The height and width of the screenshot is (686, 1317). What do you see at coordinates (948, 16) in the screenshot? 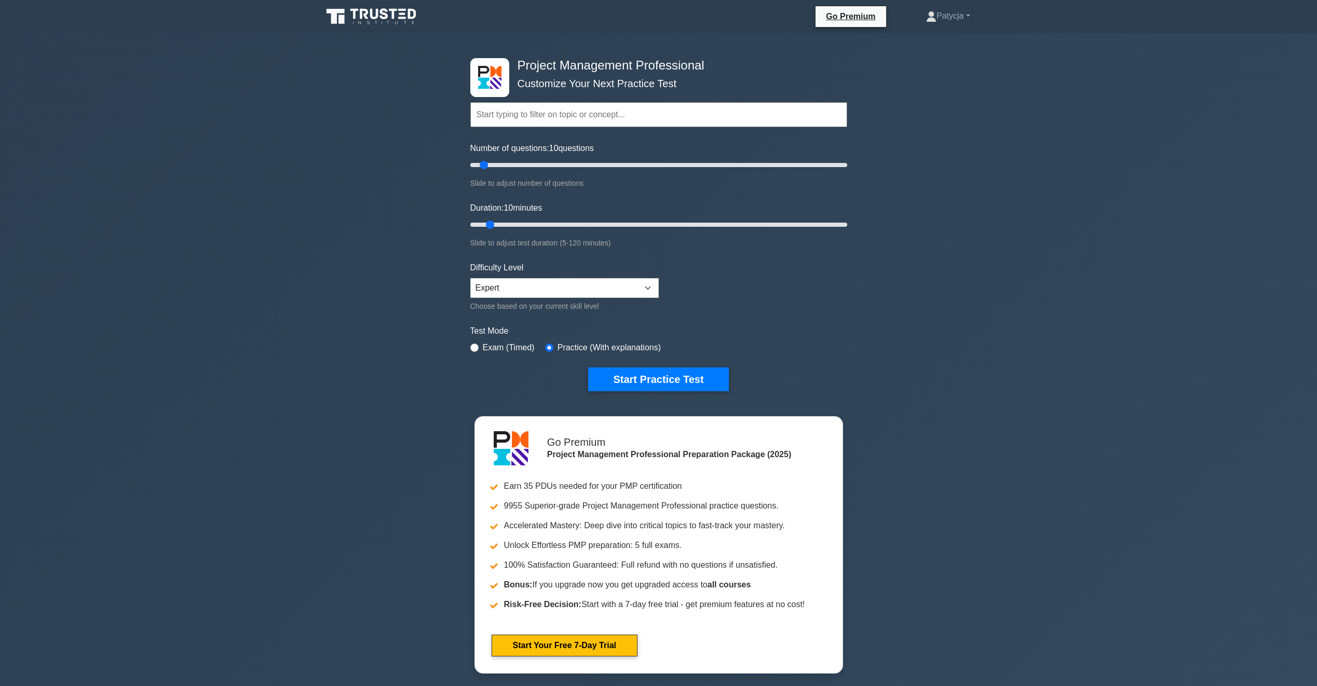
I see `a: Patycja` at bounding box center [948, 16].